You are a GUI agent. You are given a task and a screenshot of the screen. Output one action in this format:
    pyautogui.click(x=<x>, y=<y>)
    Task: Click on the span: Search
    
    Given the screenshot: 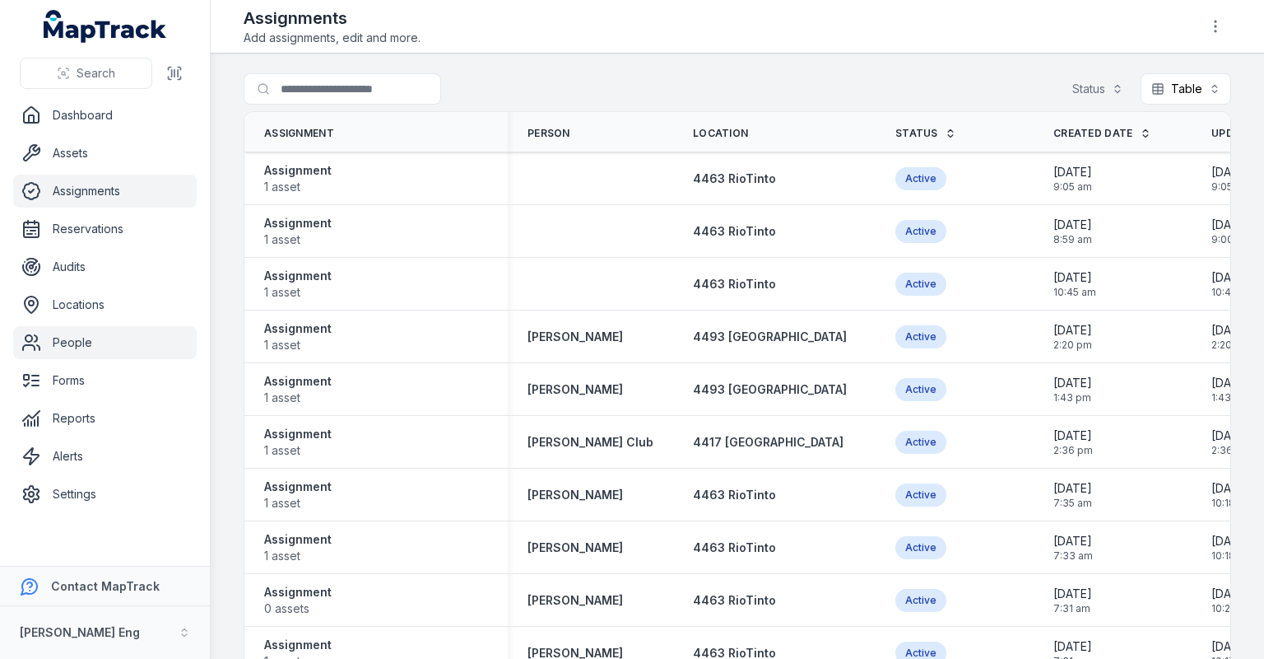 What is the action you would take?
    pyautogui.click(x=95, y=73)
    